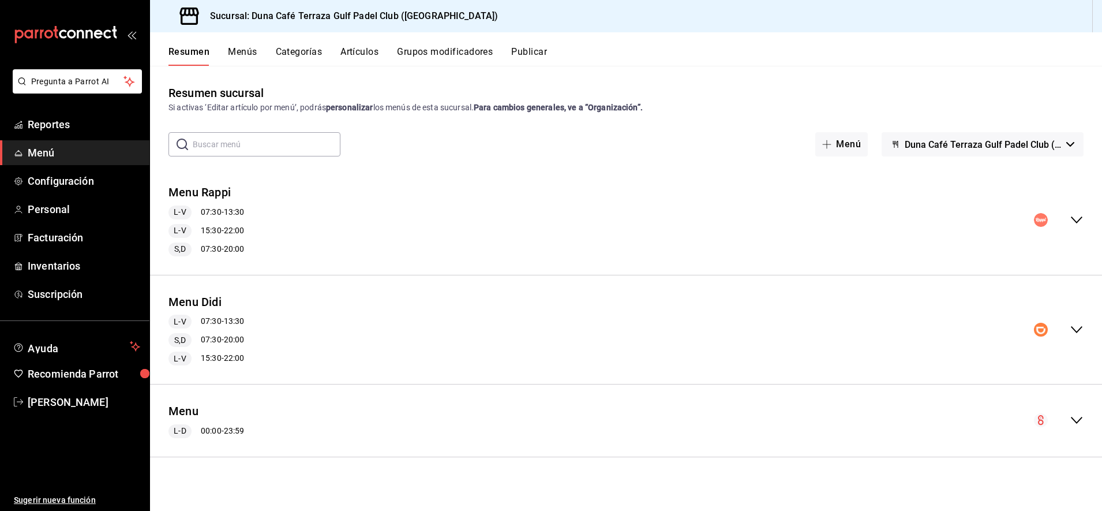  What do you see at coordinates (206, 431) in the screenshot?
I see `div: 00:00 - 23:59` at bounding box center [206, 431].